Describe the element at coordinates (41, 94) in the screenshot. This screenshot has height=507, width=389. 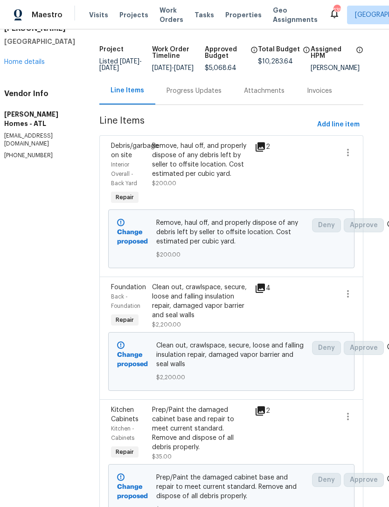
I see `h4: Vendor Info` at that location.